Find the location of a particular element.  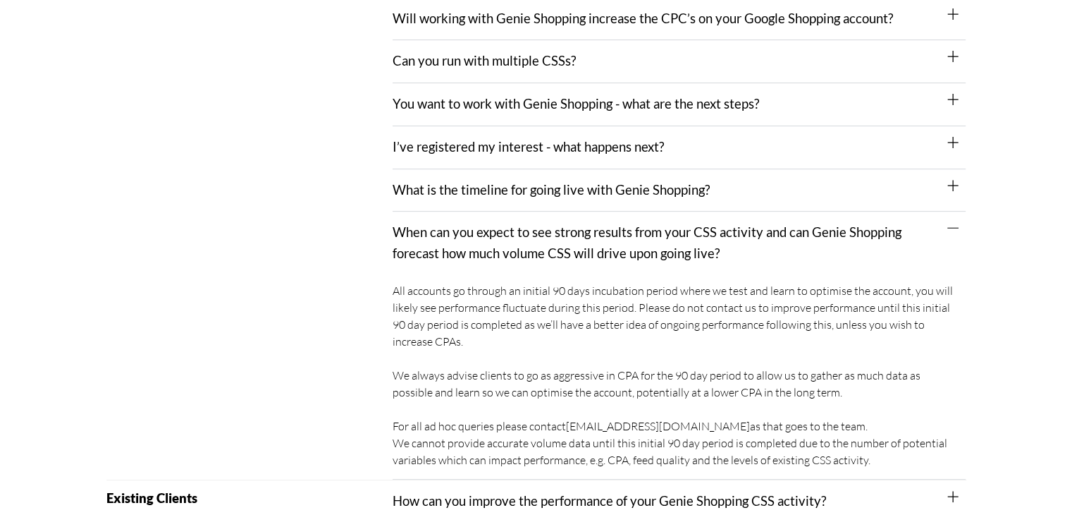

a: Can you run with multiple CSSs? is located at coordinates (484, 61).